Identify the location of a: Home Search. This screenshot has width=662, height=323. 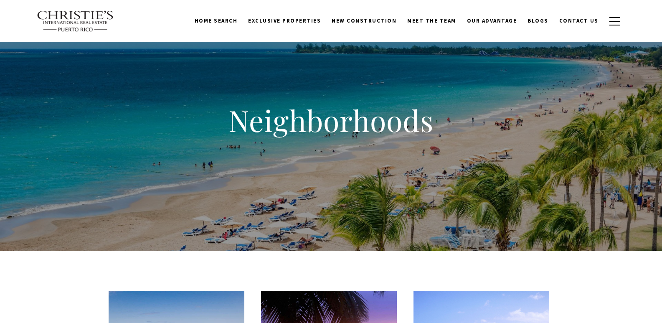
(216, 21).